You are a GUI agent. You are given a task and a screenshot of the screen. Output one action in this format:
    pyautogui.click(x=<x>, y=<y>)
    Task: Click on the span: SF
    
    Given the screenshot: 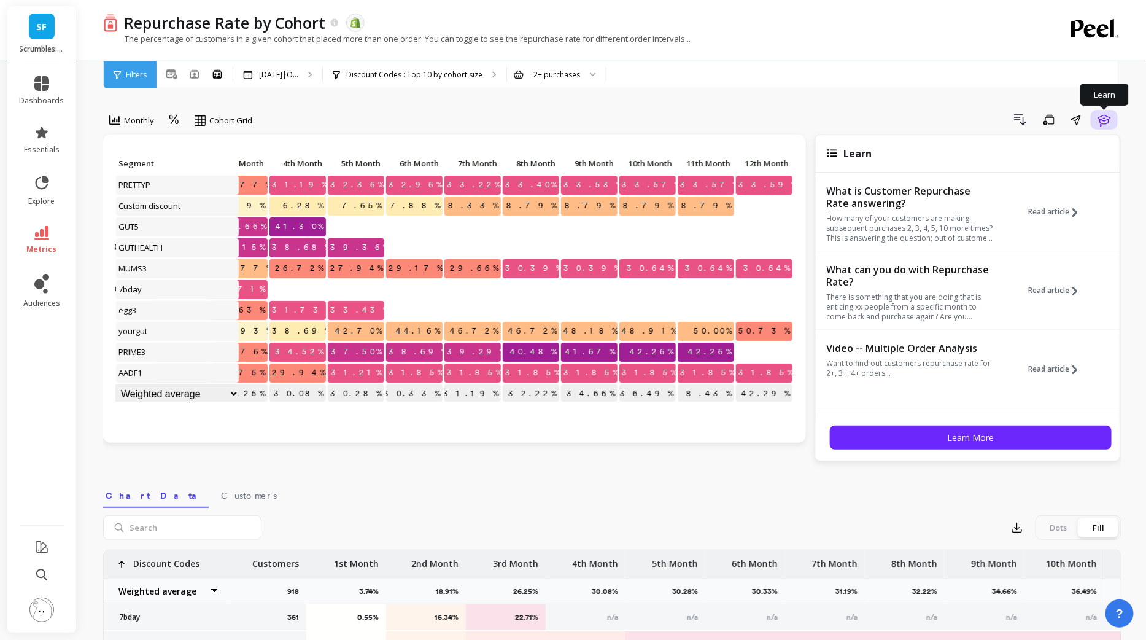 What is the action you would take?
    pyautogui.click(x=42, y=26)
    